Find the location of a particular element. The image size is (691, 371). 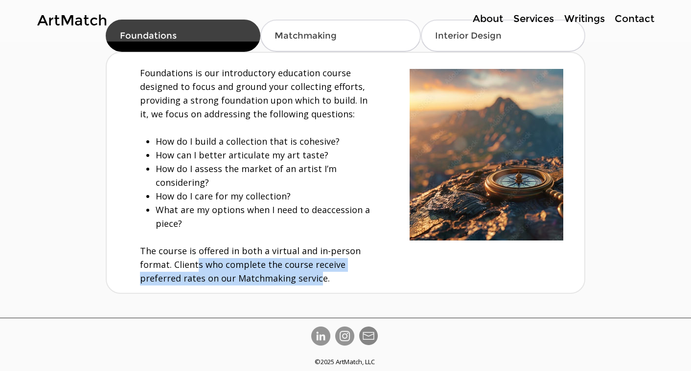

p: About is located at coordinates (488, 19).